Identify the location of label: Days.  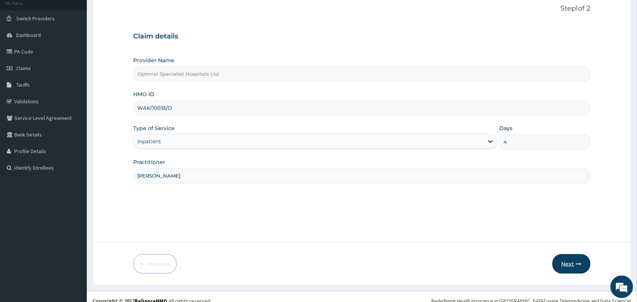
(506, 128).